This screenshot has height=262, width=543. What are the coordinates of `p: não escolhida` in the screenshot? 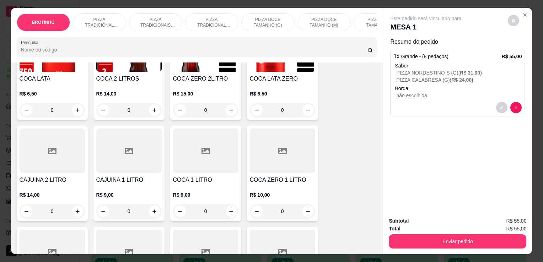 It's located at (459, 96).